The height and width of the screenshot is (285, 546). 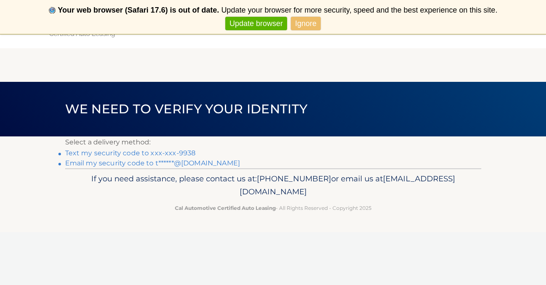 What do you see at coordinates (273, 143) in the screenshot?
I see `p: Select a delivery method:` at bounding box center [273, 143].